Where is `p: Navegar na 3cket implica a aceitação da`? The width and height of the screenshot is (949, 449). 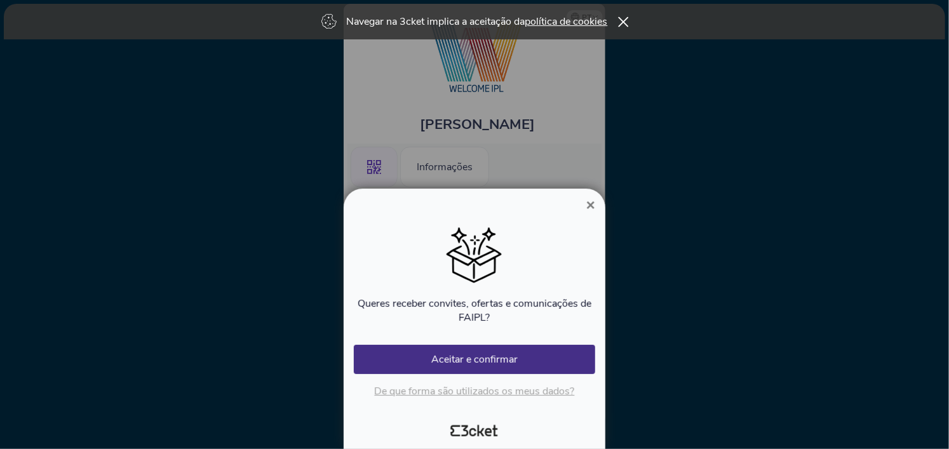 p: Navegar na 3cket implica a aceitação da is located at coordinates (477, 22).